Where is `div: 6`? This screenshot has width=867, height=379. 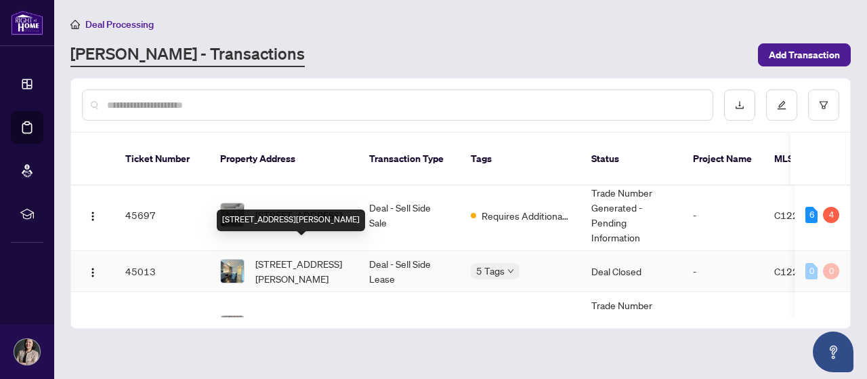
div: 6 is located at coordinates (811, 215).